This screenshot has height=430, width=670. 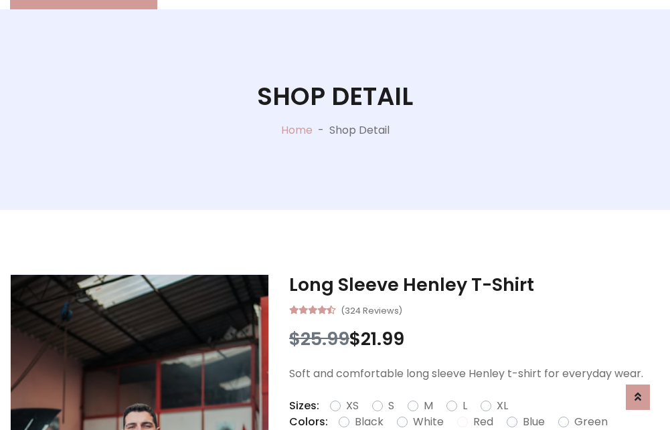 What do you see at coordinates (475, 285) in the screenshot?
I see `h3: Long Sleeve Henley T-Shirt` at bounding box center [475, 285].